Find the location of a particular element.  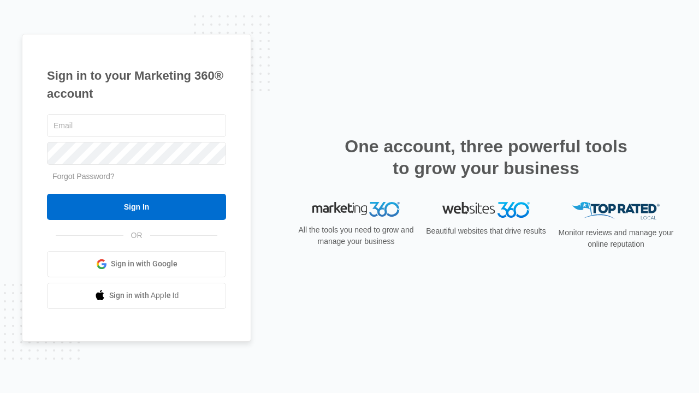

img: Marketing 360 is located at coordinates (356, 210).